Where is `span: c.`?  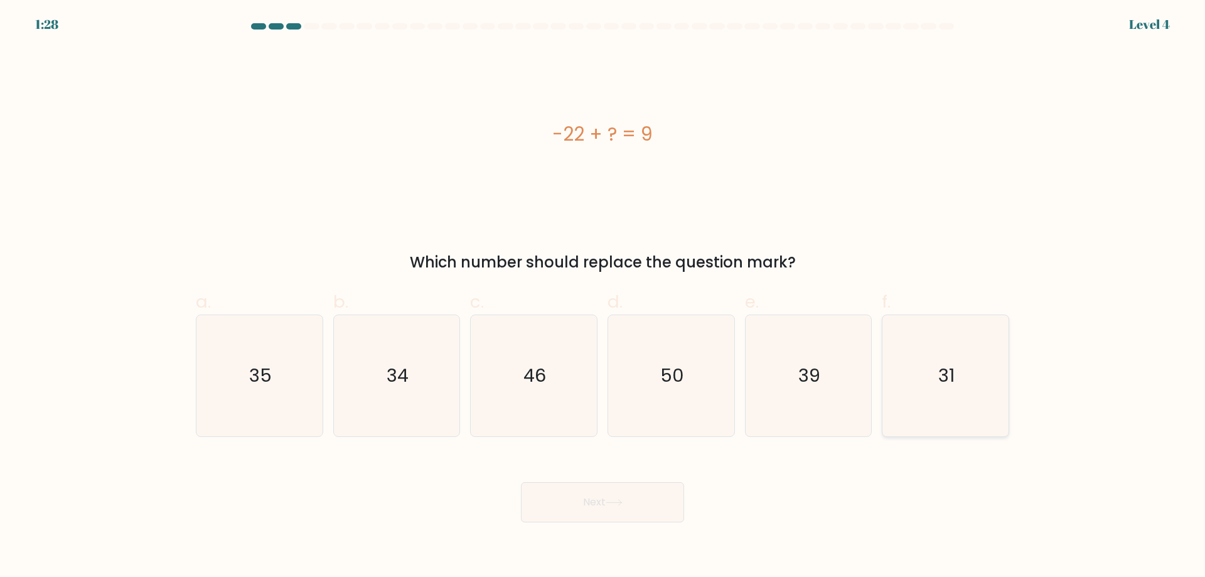 span: c. is located at coordinates (477, 301).